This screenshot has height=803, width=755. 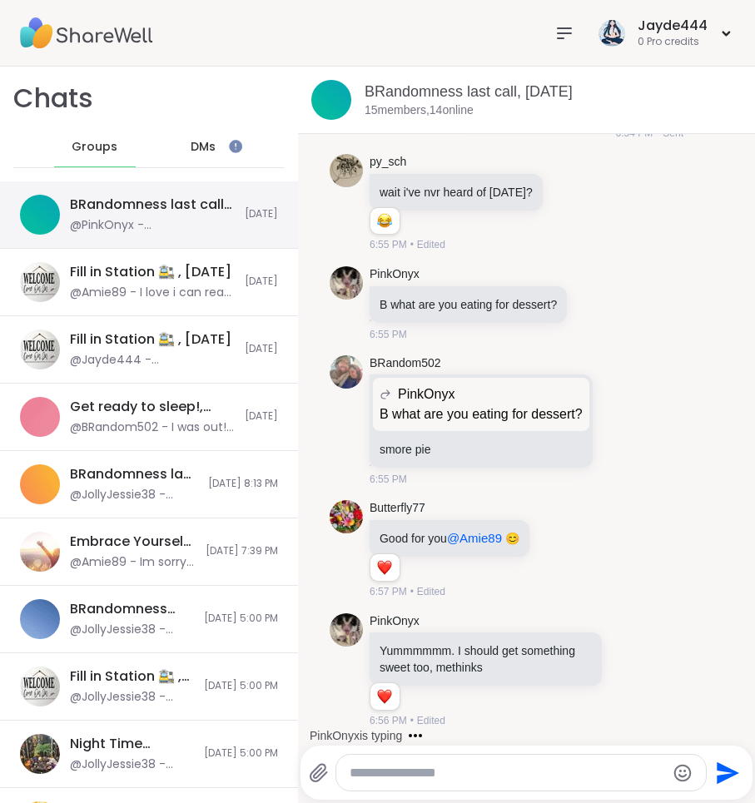 What do you see at coordinates (152, 225) in the screenshot?
I see `div: @PinkOnyx - Yummmmmm. I should get something sweet too, methinks` at bounding box center [152, 225].